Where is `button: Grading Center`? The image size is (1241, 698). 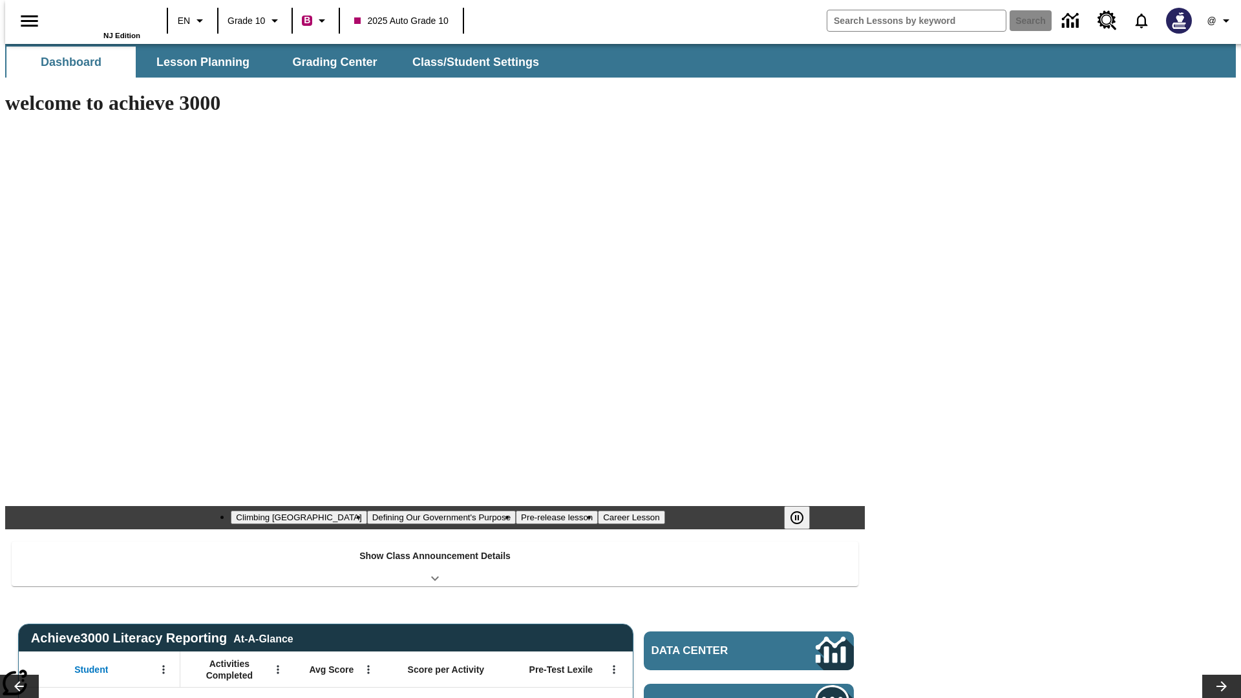 button: Grading Center is located at coordinates (335, 62).